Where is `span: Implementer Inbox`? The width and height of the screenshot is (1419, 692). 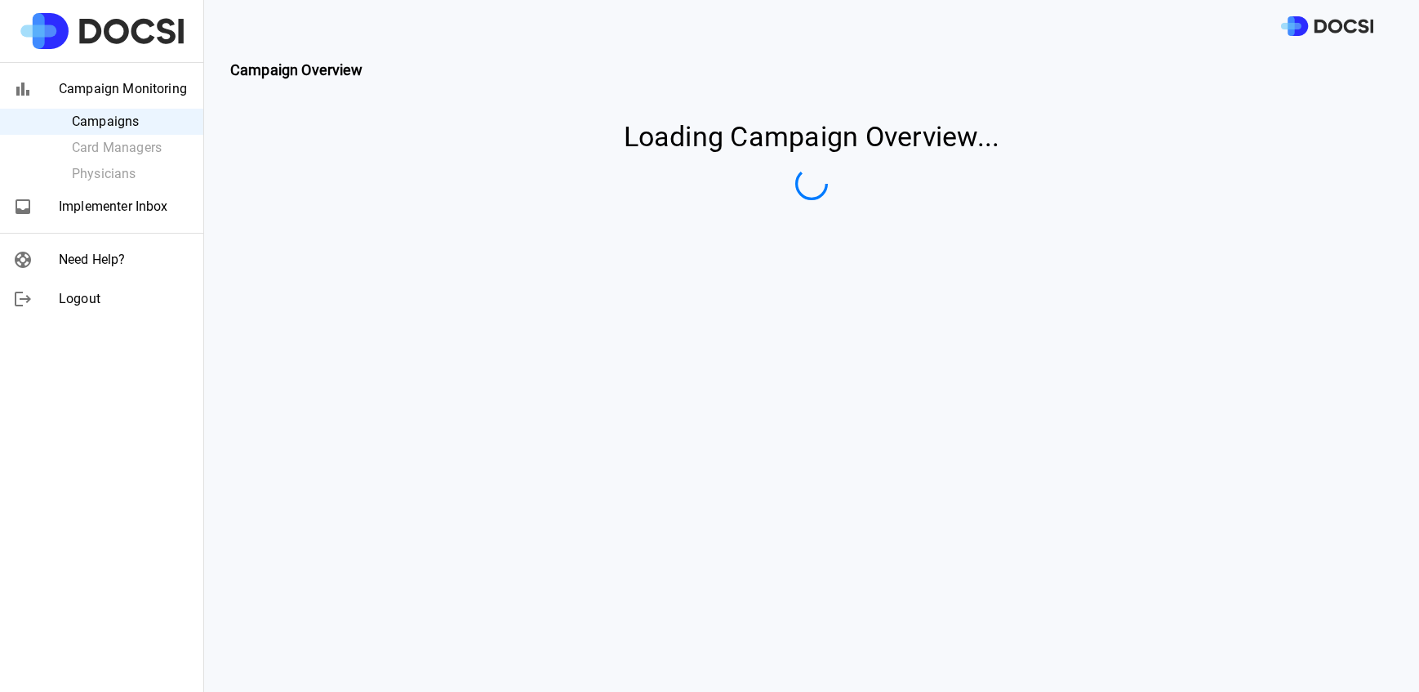 span: Implementer Inbox is located at coordinates (124, 207).